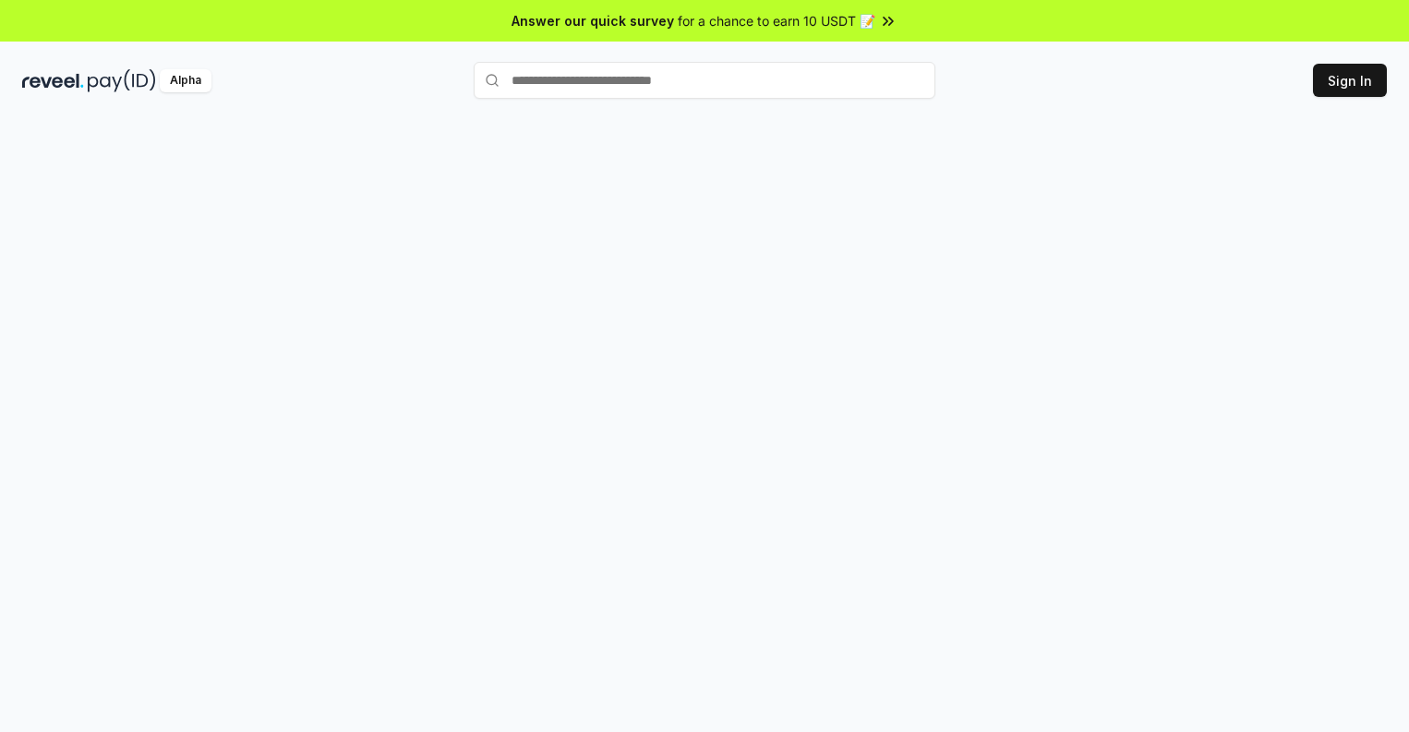 The height and width of the screenshot is (732, 1409). Describe the element at coordinates (53, 80) in the screenshot. I see `img: reveel_dark` at that location.